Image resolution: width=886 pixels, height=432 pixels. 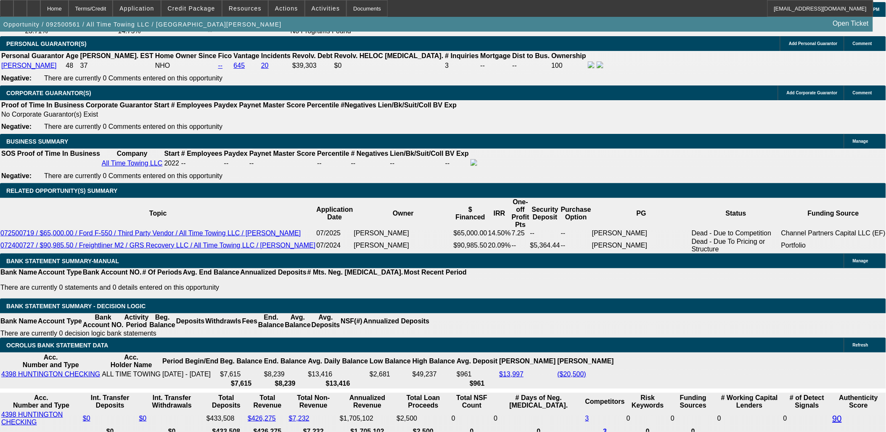 I want to click on b: Paynet Master Score, so click(x=272, y=105).